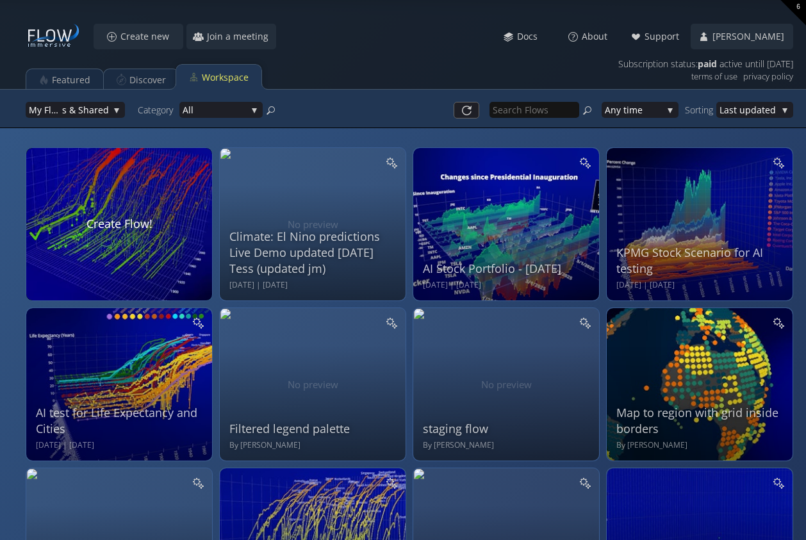 The height and width of the screenshot is (540, 806). What do you see at coordinates (314, 428) in the screenshot?
I see `div: Filtered legend palette` at bounding box center [314, 428].